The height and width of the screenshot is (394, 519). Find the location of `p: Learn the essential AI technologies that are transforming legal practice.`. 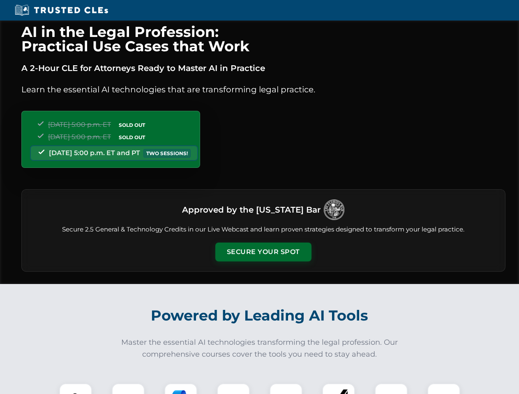

p: Learn the essential AI technologies that are transforming legal practice. is located at coordinates (263, 89).